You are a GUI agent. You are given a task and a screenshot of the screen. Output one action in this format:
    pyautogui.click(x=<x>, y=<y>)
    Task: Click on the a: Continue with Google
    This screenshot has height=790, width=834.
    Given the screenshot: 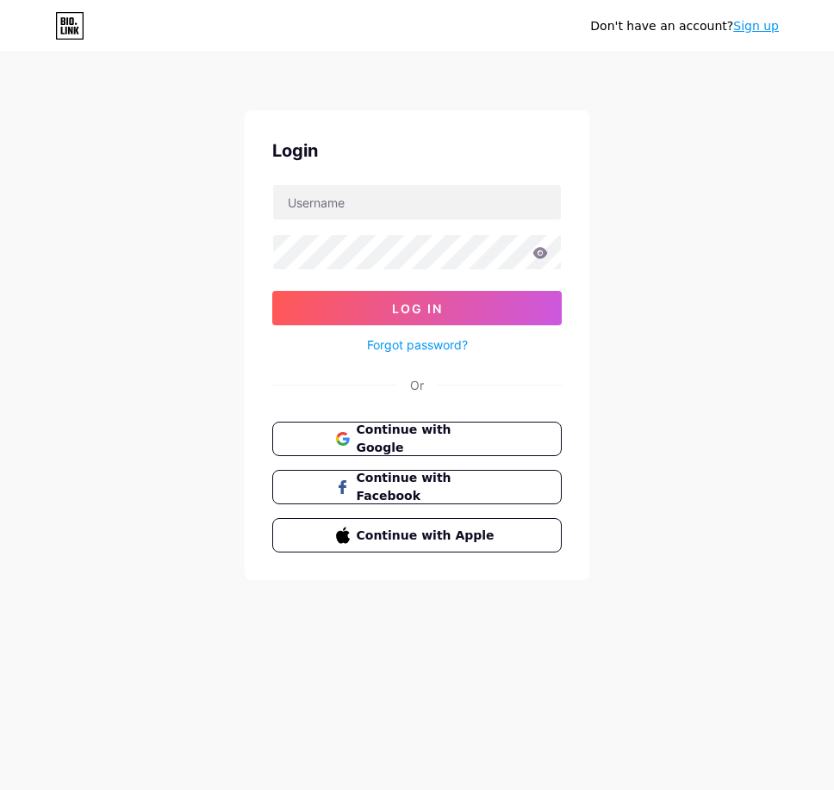 What is the action you would take?
    pyautogui.click(x=417, y=439)
    